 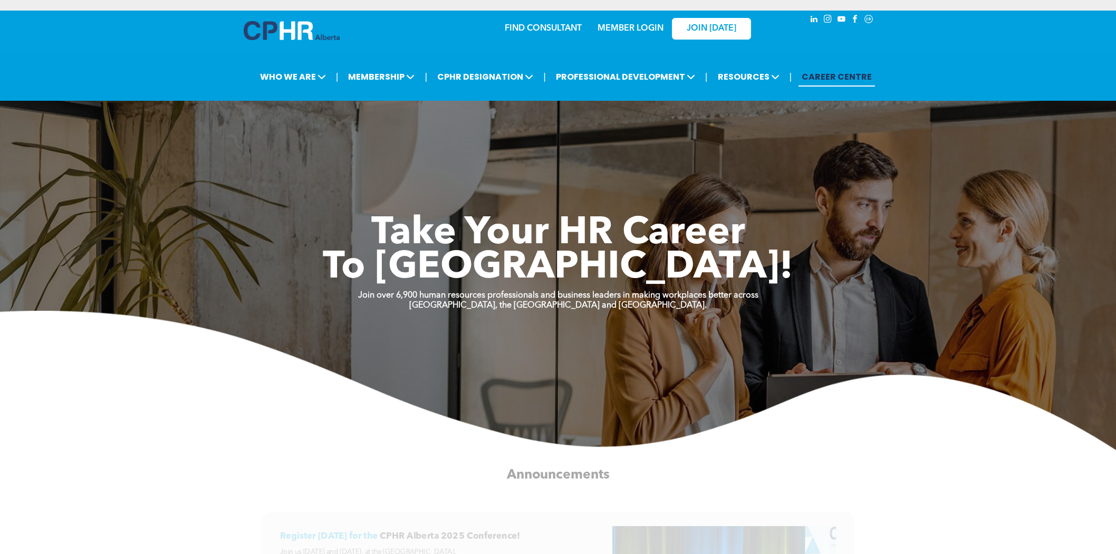 What do you see at coordinates (828, 20) in the screenshot?
I see `a: instagram` at bounding box center [828, 20].